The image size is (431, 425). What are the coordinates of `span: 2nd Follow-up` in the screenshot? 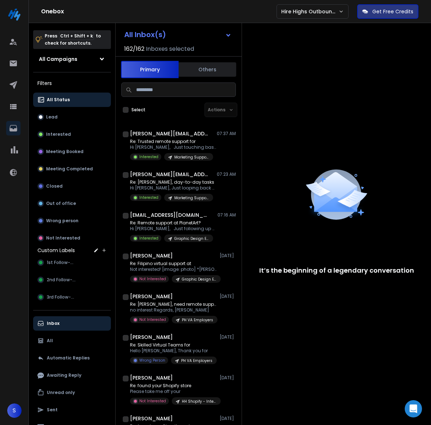 It's located at (62, 280).